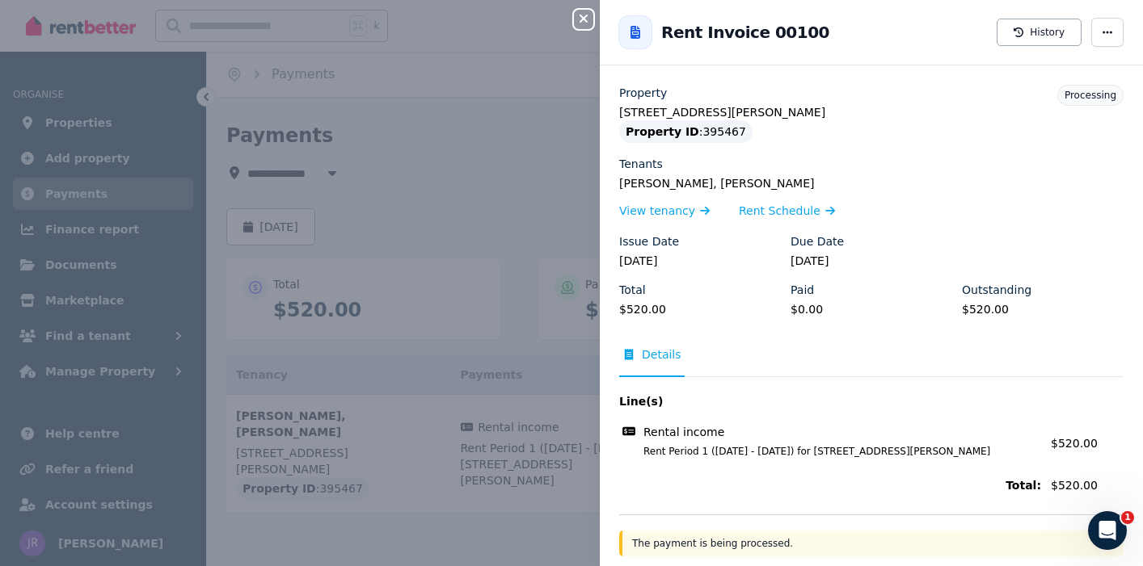 The width and height of the screenshot is (1143, 566). What do you see at coordinates (802, 290) in the screenshot?
I see `label: Paid` at bounding box center [802, 290].